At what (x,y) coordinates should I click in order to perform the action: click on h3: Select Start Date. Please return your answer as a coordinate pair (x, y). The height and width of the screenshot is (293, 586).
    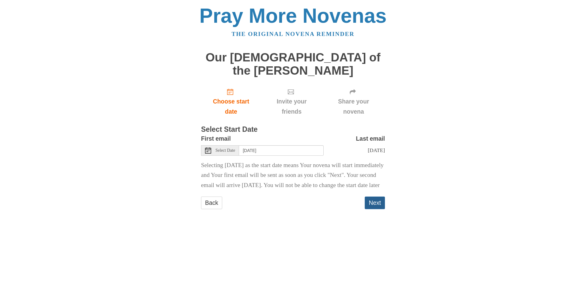
    Looking at the image, I should click on (293, 129).